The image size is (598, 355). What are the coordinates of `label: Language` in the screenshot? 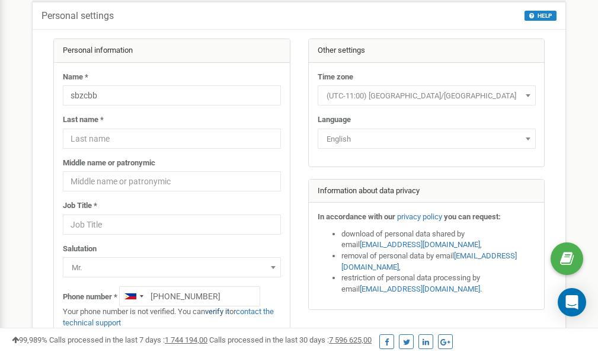 It's located at (335, 120).